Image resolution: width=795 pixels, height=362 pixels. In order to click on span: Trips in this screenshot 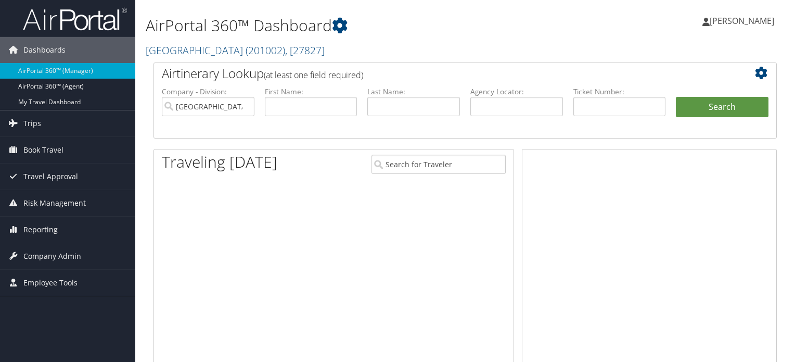, I will do `click(32, 123)`.